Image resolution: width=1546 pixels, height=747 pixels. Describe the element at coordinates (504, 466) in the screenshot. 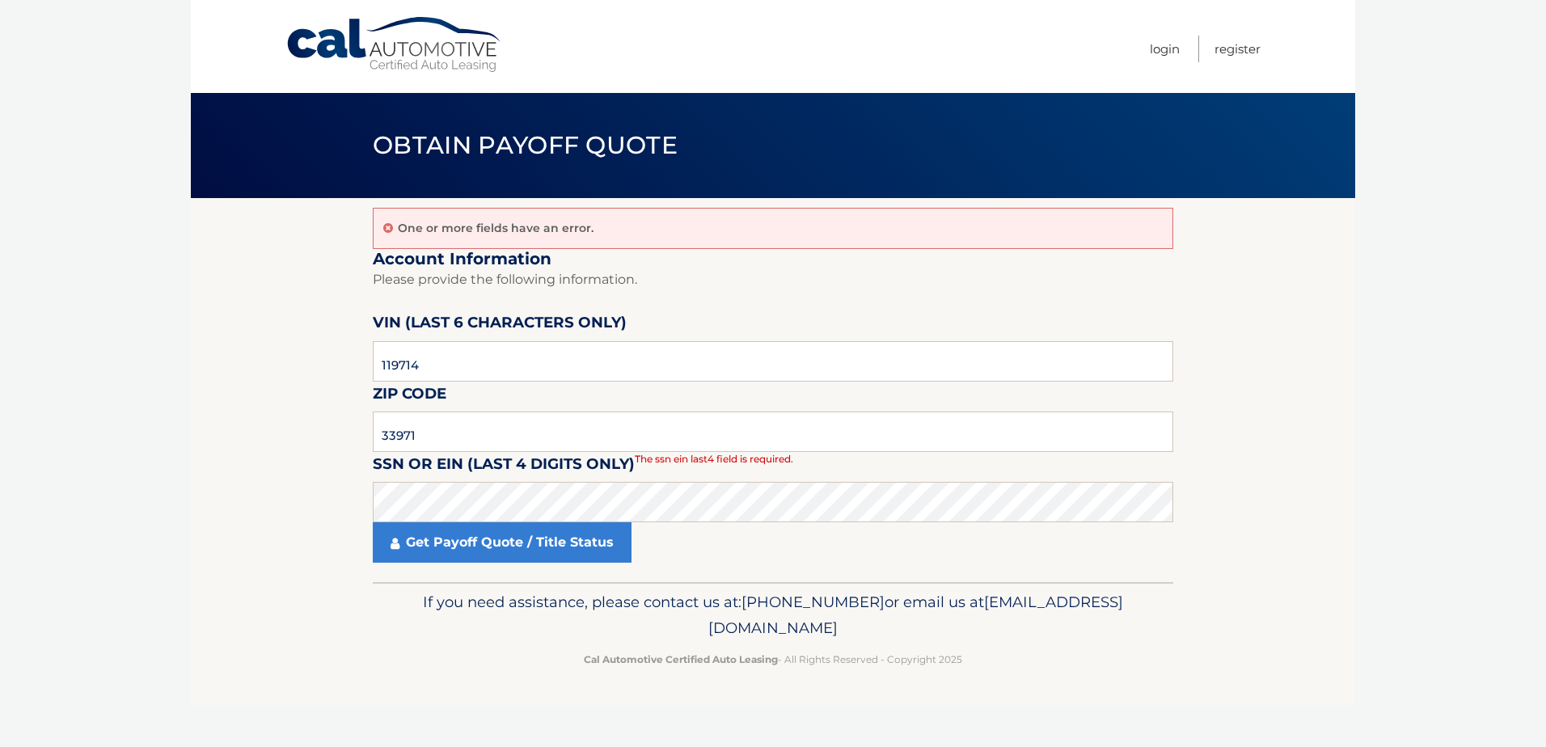

I see `label: SSN or EIN (last 4 digits only)` at that location.